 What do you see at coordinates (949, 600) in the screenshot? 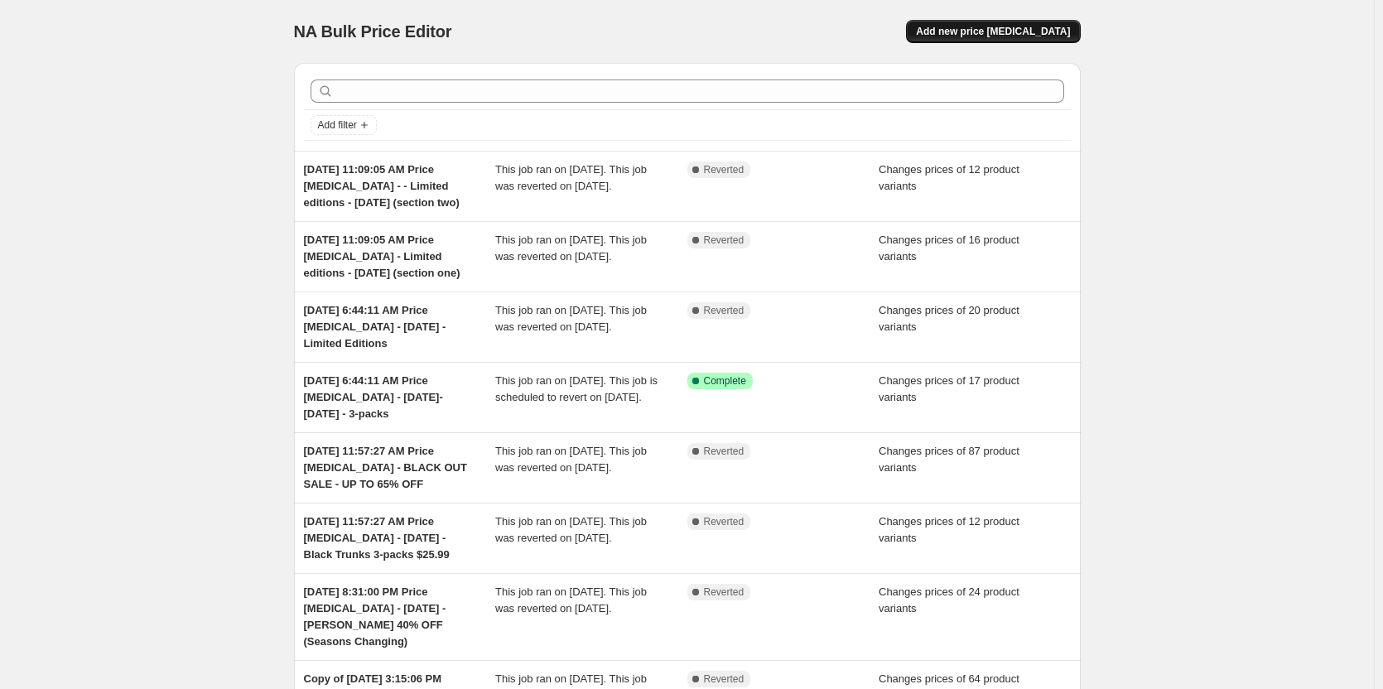
I see `span: Changes prices of 24 product variants` at bounding box center [949, 600].